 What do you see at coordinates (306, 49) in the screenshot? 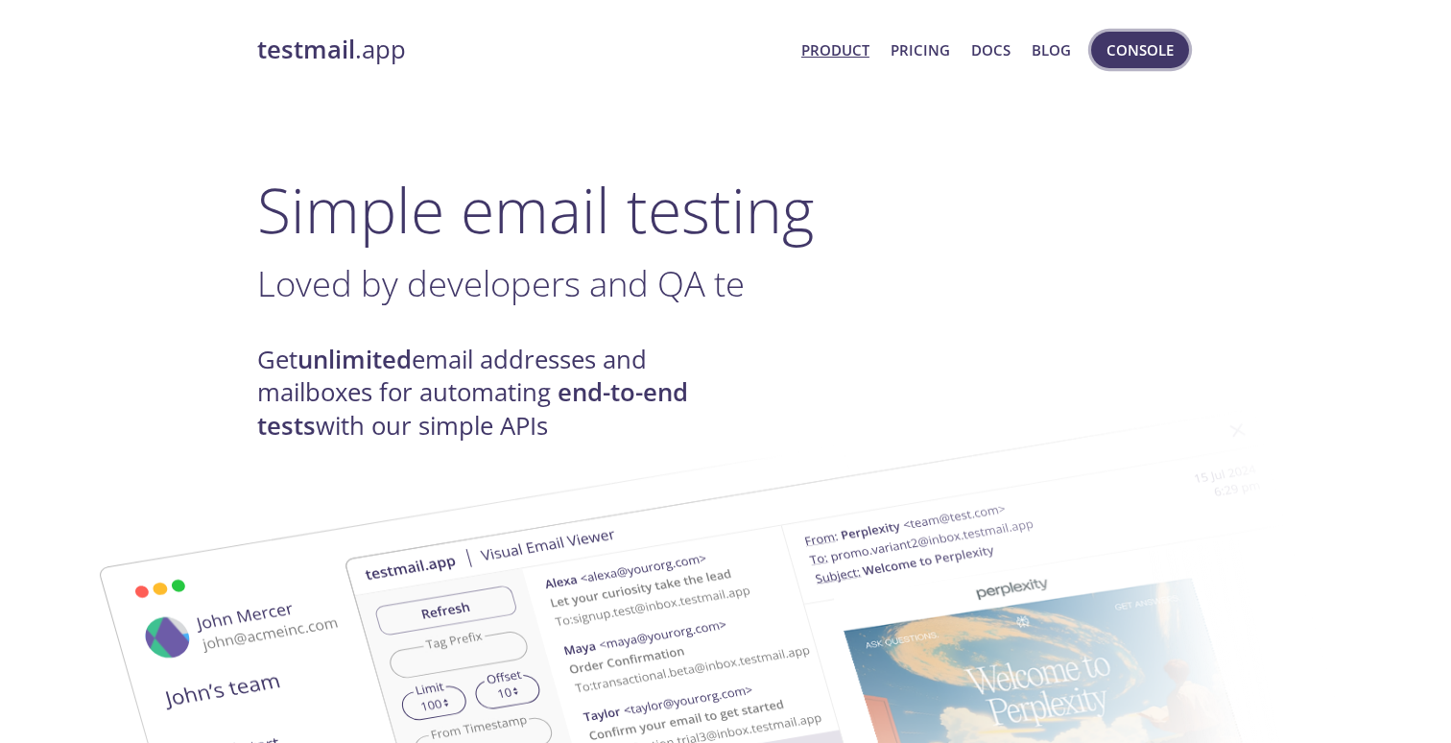
I see `strong: testmail` at bounding box center [306, 49].